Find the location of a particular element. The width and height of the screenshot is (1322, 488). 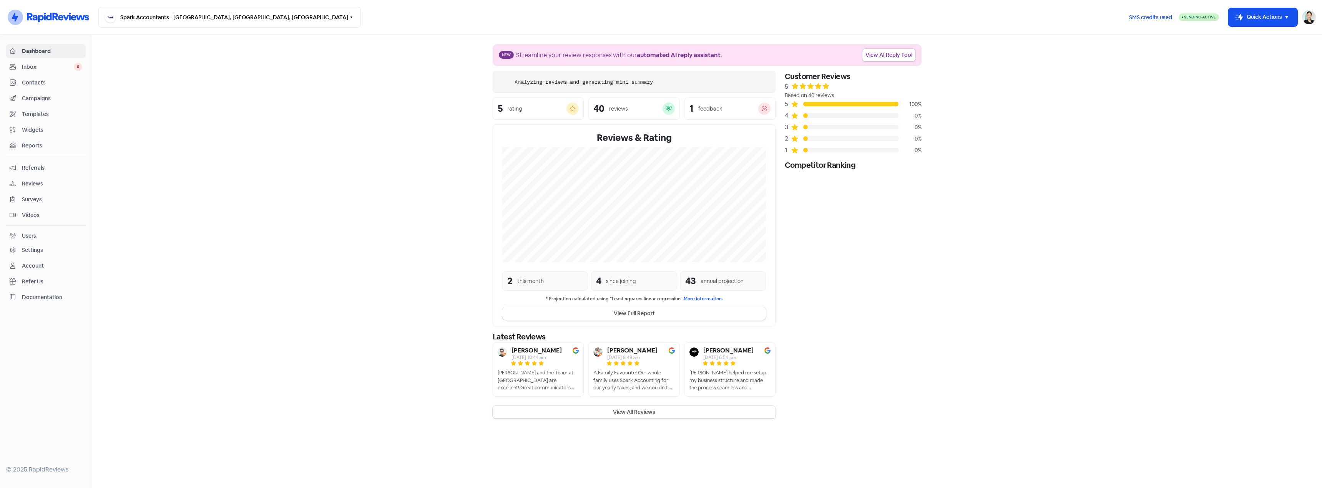

span: Videos is located at coordinates (52, 215).